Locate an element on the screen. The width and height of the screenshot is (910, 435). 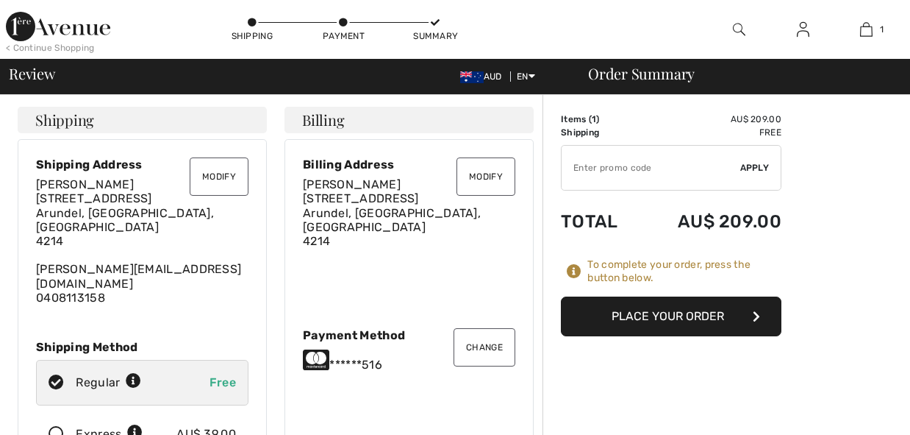
span: Review is located at coordinates (32, 74).